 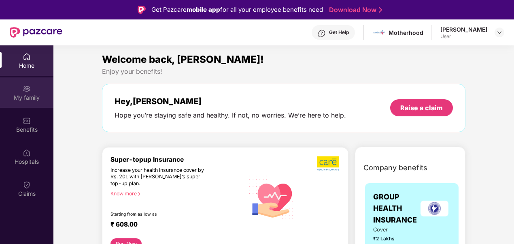 I want to click on img: svg+xml;base64,PHN2ZyBpZD0iQmVuZWZpdHMiIHhtbG5zPSJodHRwOi8vd3d3LnczLm9yZy8yMDAwL3N2ZyIgd2lkdGg9Ij..., so click(x=27, y=121).